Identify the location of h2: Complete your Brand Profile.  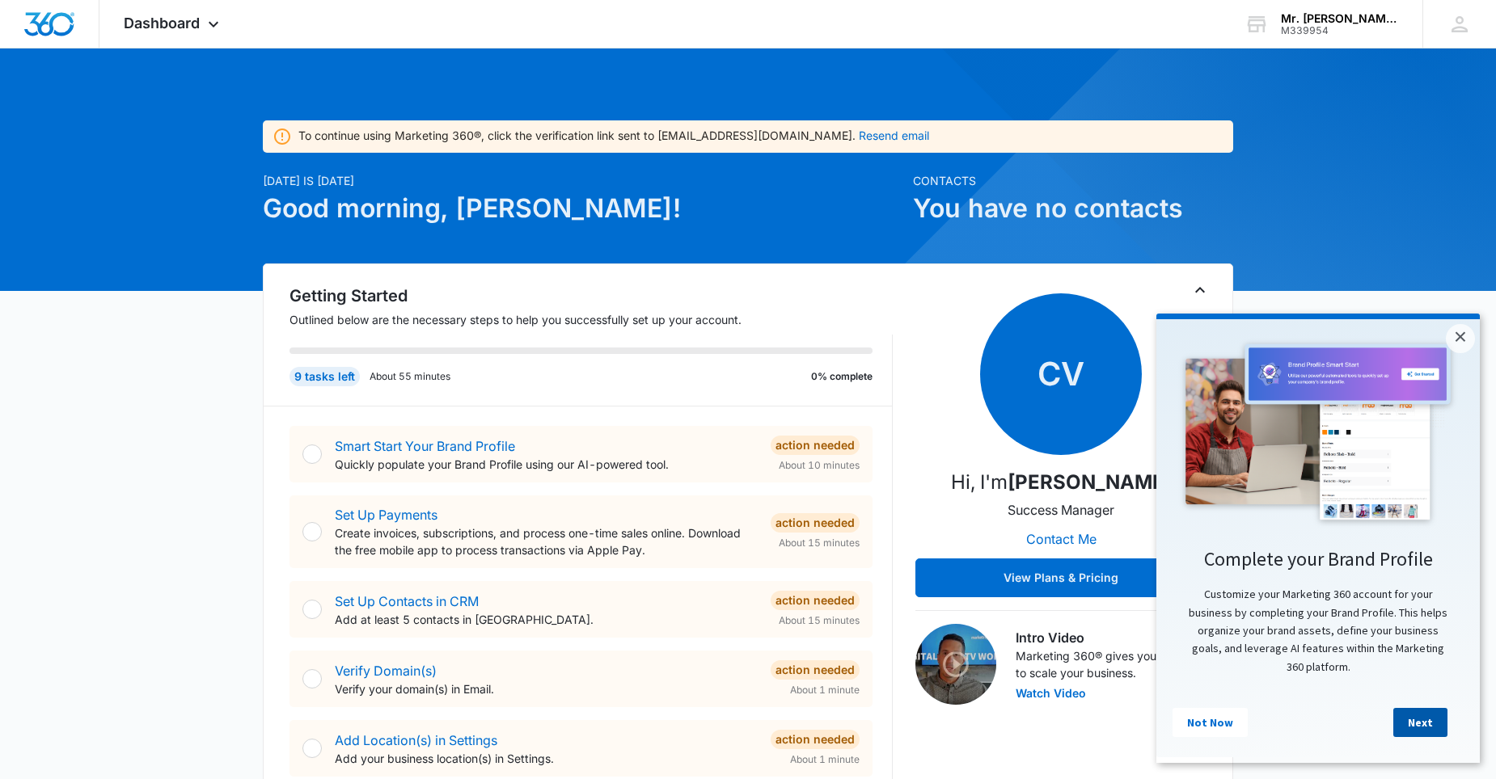
(162, 245).